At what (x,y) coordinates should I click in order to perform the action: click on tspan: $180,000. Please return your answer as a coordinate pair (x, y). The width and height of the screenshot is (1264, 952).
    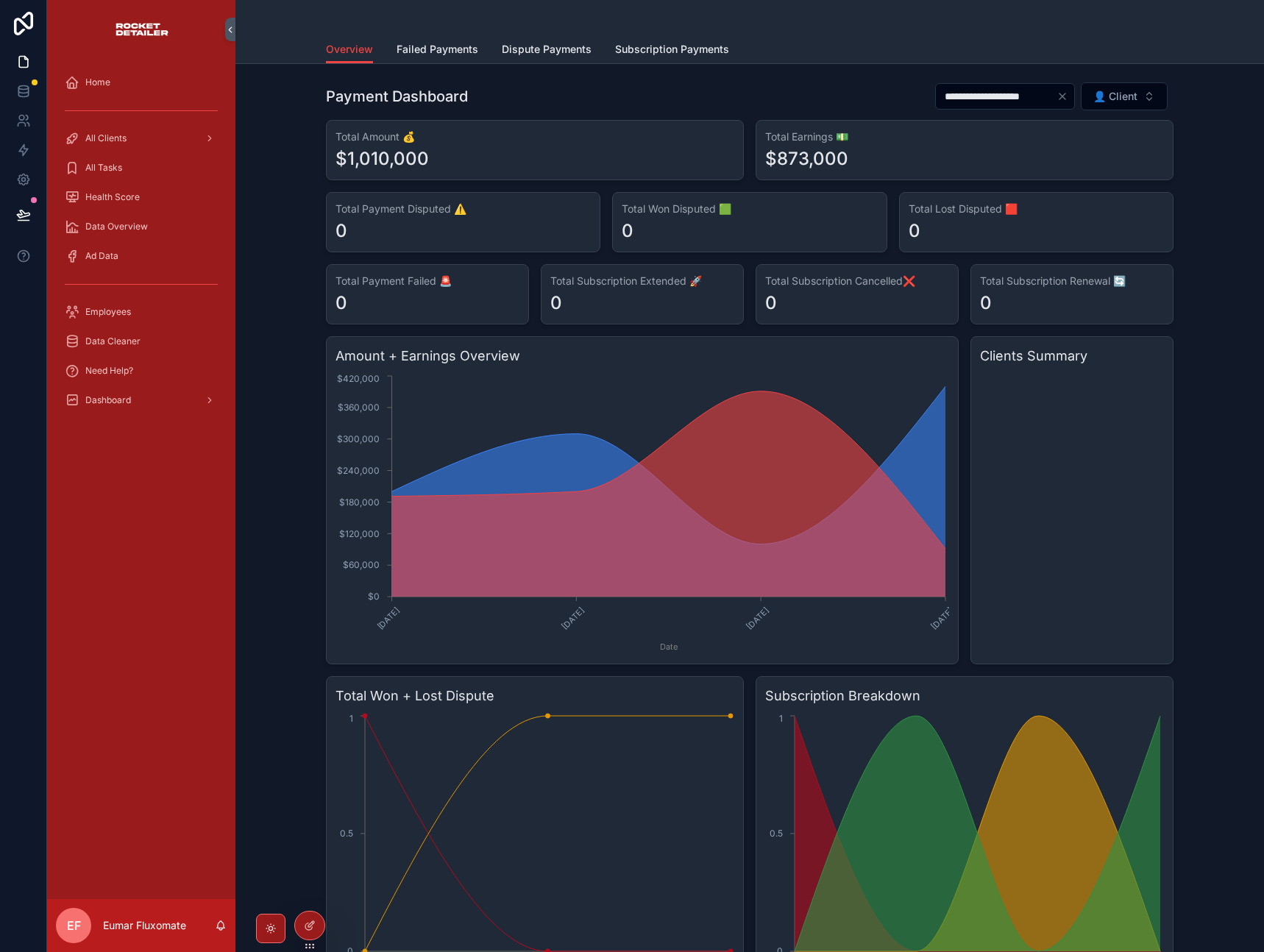
    Looking at the image, I should click on (359, 502).